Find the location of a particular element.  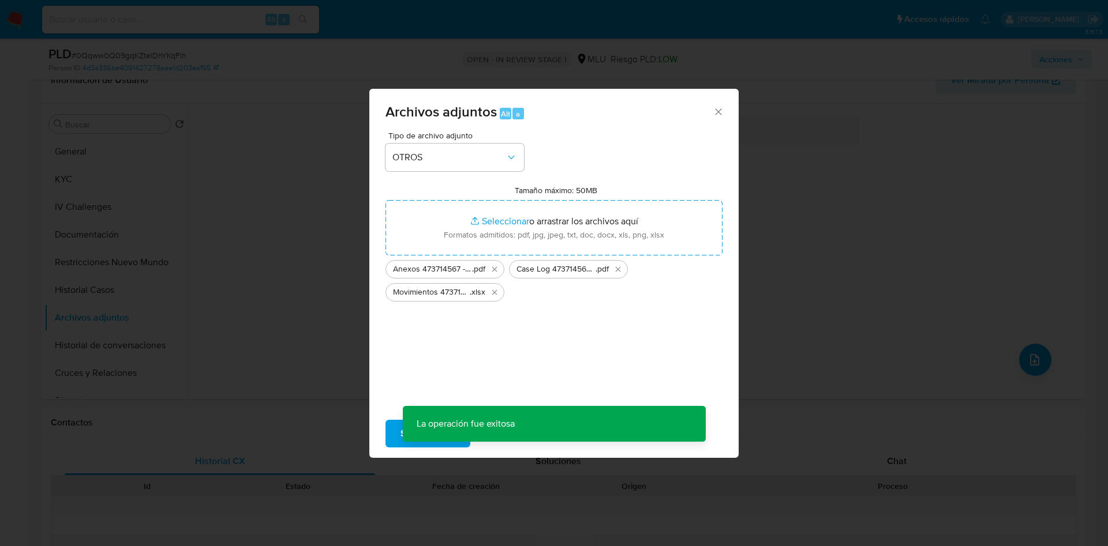

button: Eliminar Case Log 473714567 - 09_09_2025 - NIVEL 1.pdf is located at coordinates (618, 269).